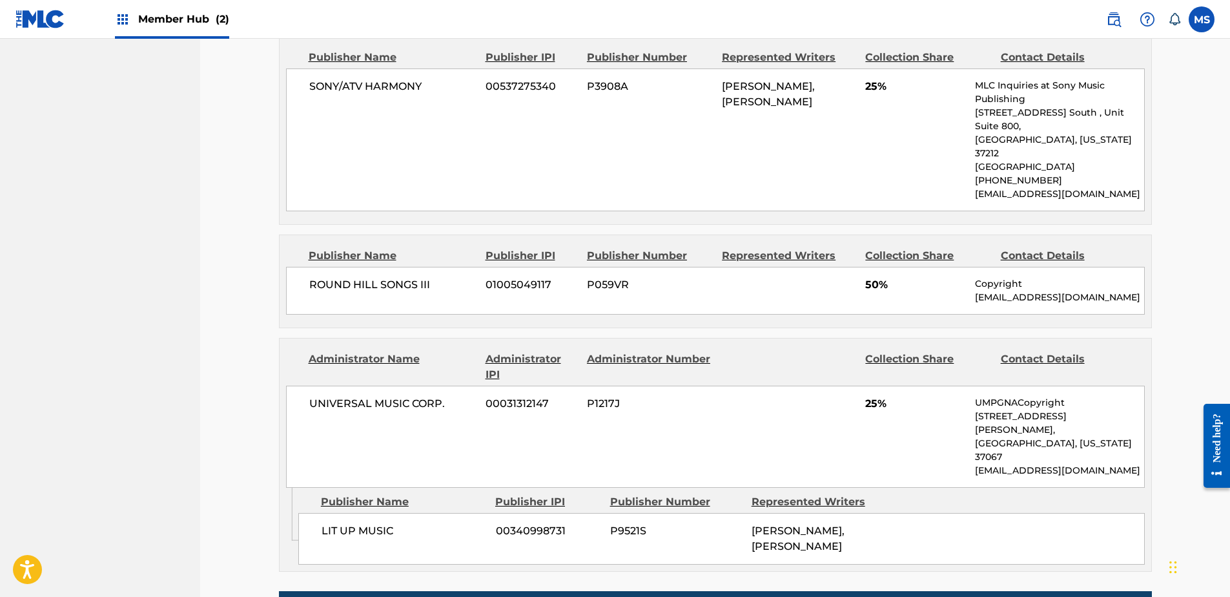  Describe the element at coordinates (1147, 19) in the screenshot. I see `div: Help` at that location.